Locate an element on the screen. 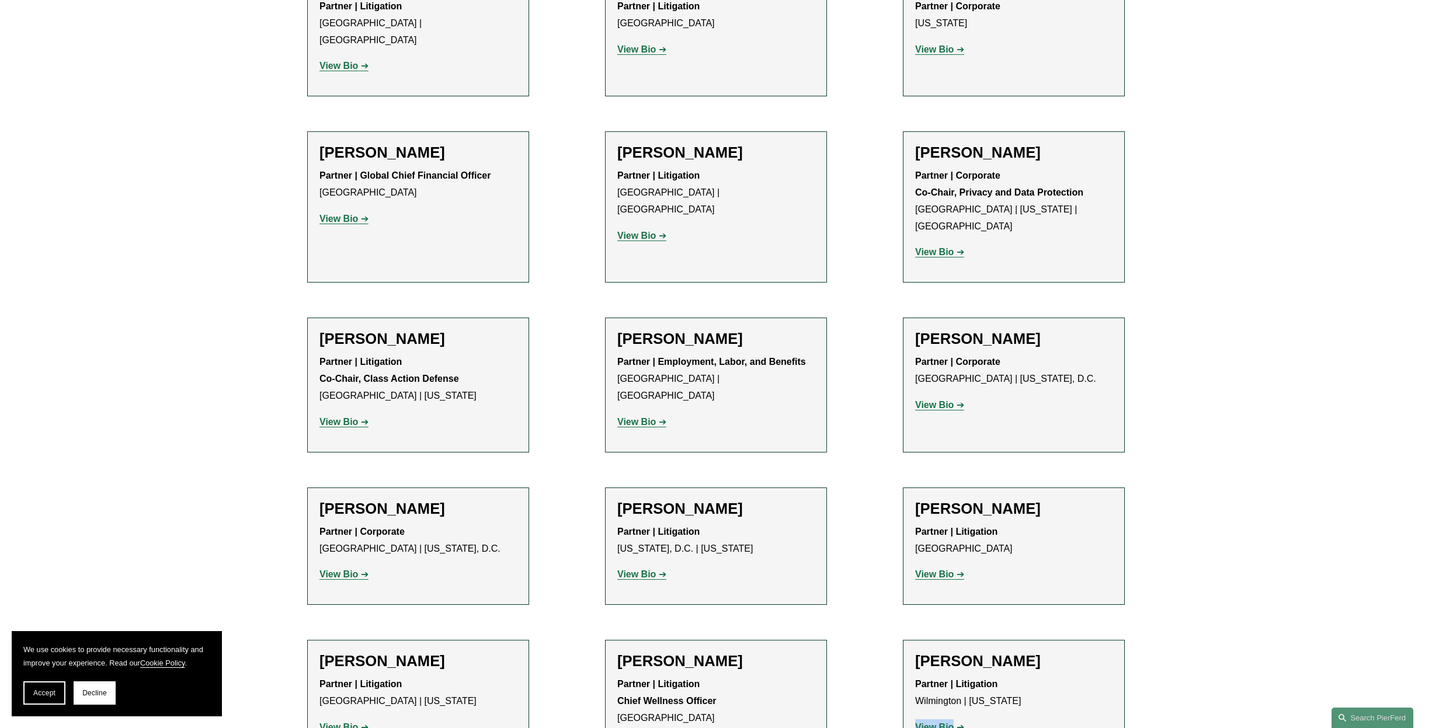  section: Cookie banner is located at coordinates (117, 674).